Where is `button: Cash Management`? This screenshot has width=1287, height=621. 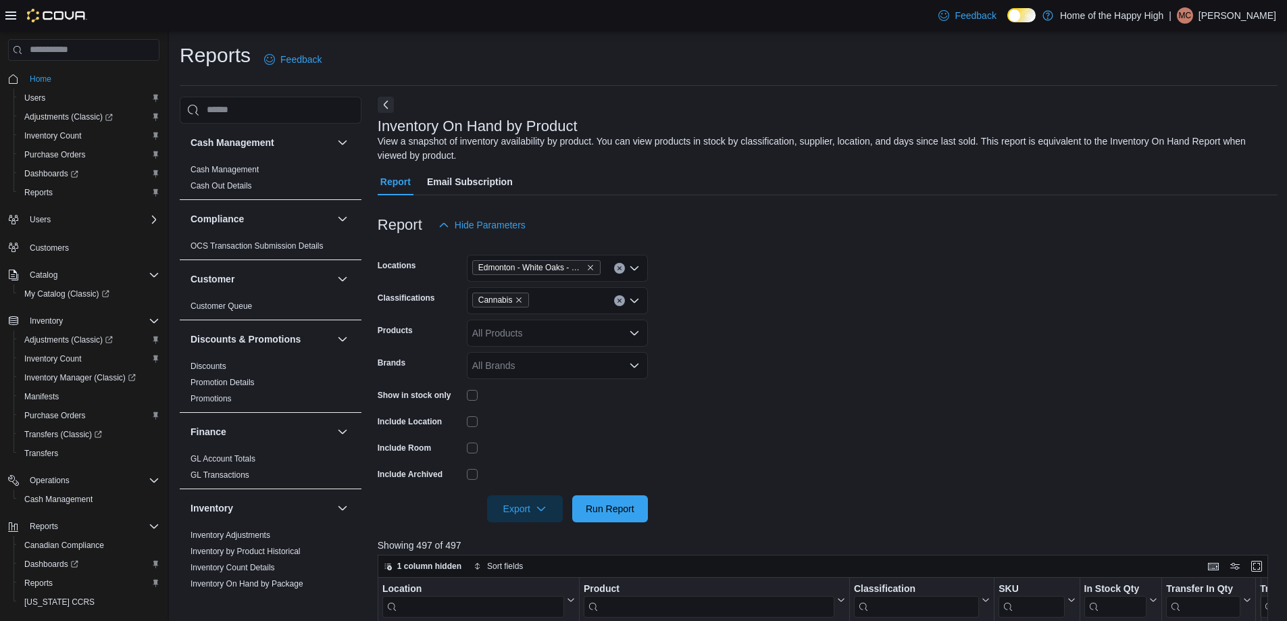 button: Cash Management is located at coordinates (261, 143).